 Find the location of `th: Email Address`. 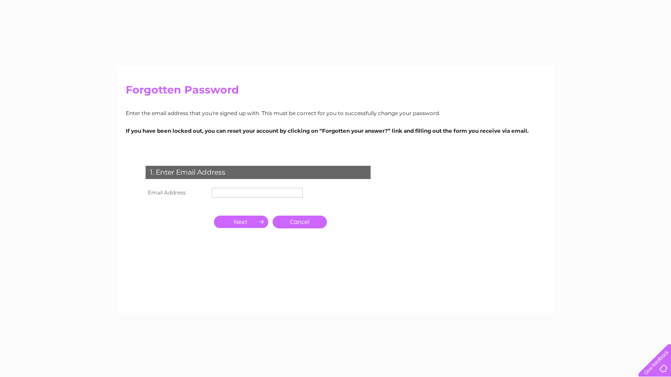

th: Email Address is located at coordinates (176, 193).